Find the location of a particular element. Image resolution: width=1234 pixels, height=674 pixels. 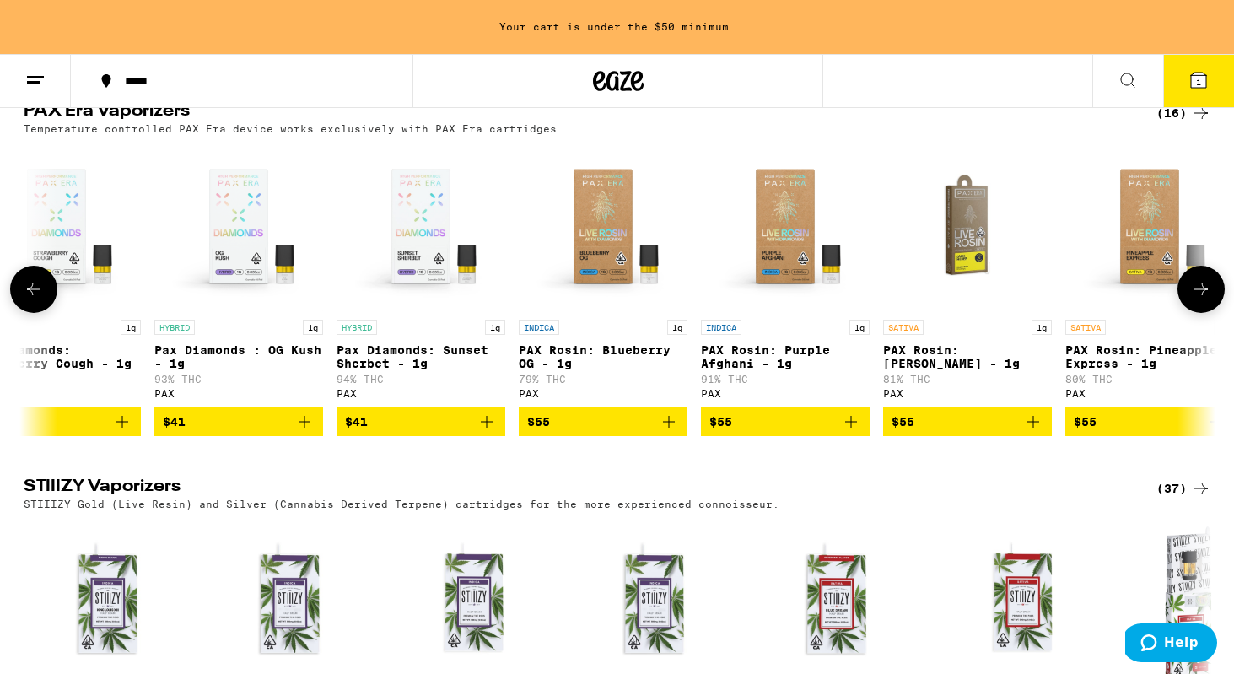

div: (16) is located at coordinates (1184, 113).